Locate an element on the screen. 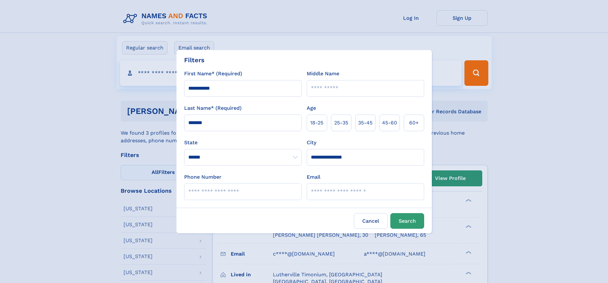  label: Age is located at coordinates (311, 108).